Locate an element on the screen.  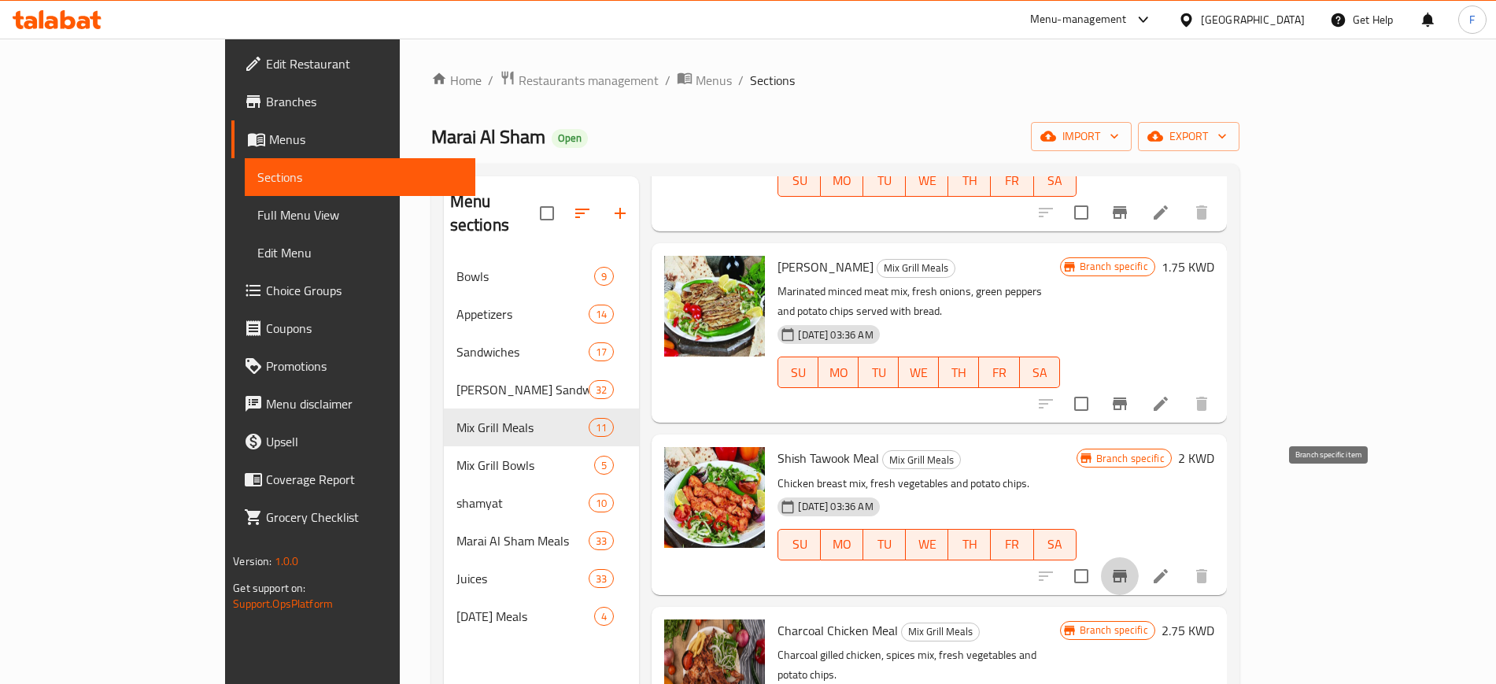
span: Charcoal Chicken Meal is located at coordinates (837, 630).